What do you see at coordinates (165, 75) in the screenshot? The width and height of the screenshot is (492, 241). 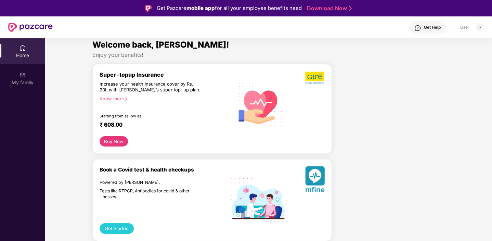 I see `div: Super-topup Insurance` at bounding box center [165, 75].